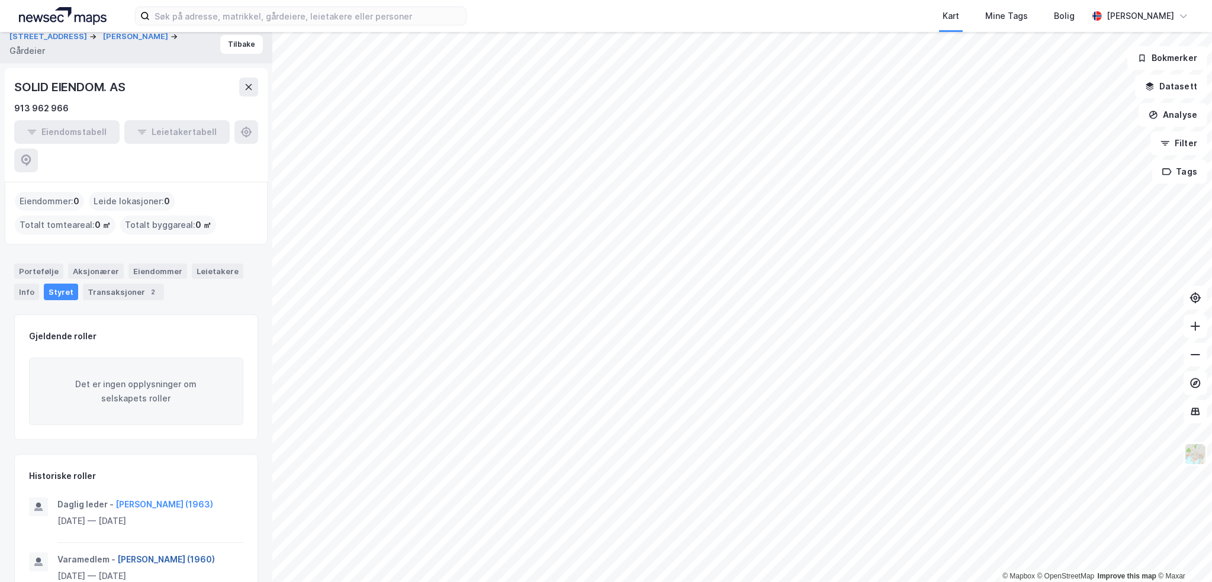 The height and width of the screenshot is (582, 1212). Describe the element at coordinates (41, 108) in the screenshot. I see `div: 913 962 966` at that location.